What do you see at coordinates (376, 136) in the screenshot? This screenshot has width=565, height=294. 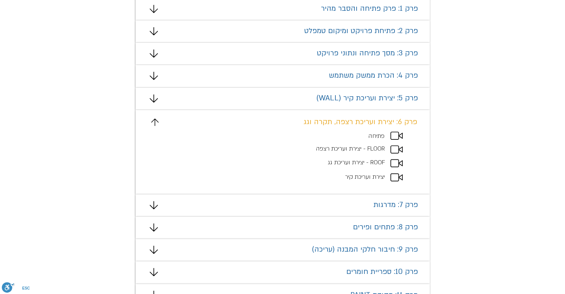 I see `span: פתיחה` at bounding box center [376, 136].